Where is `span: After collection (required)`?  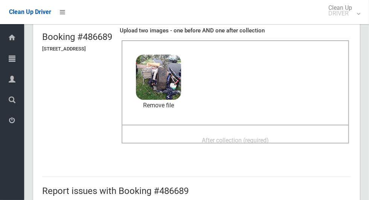 span: After collection (required) is located at coordinates (235, 140).